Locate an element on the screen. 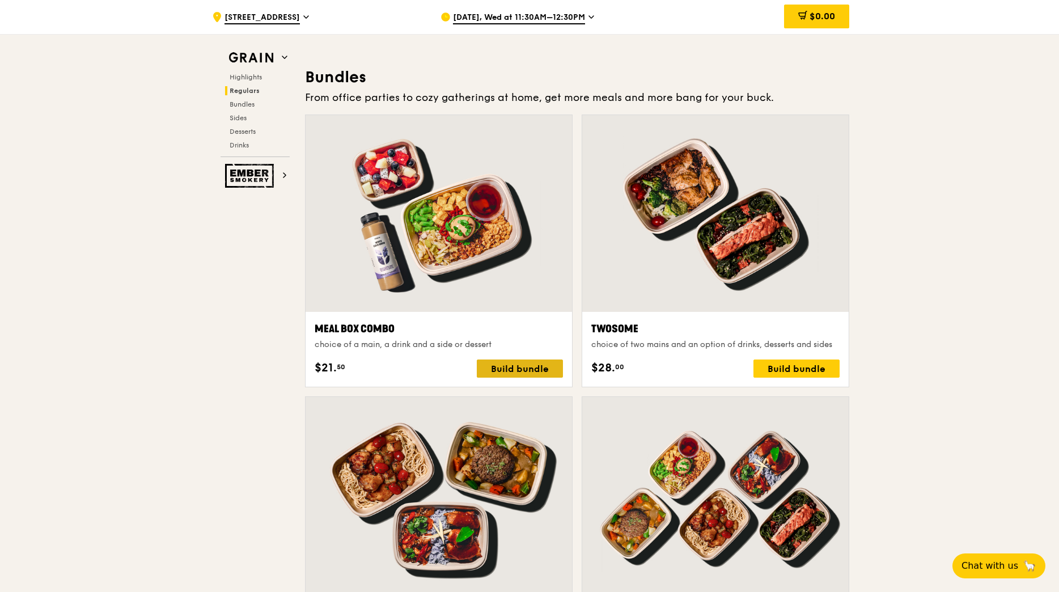  div: Meal Box Combo is located at coordinates (439, 329).